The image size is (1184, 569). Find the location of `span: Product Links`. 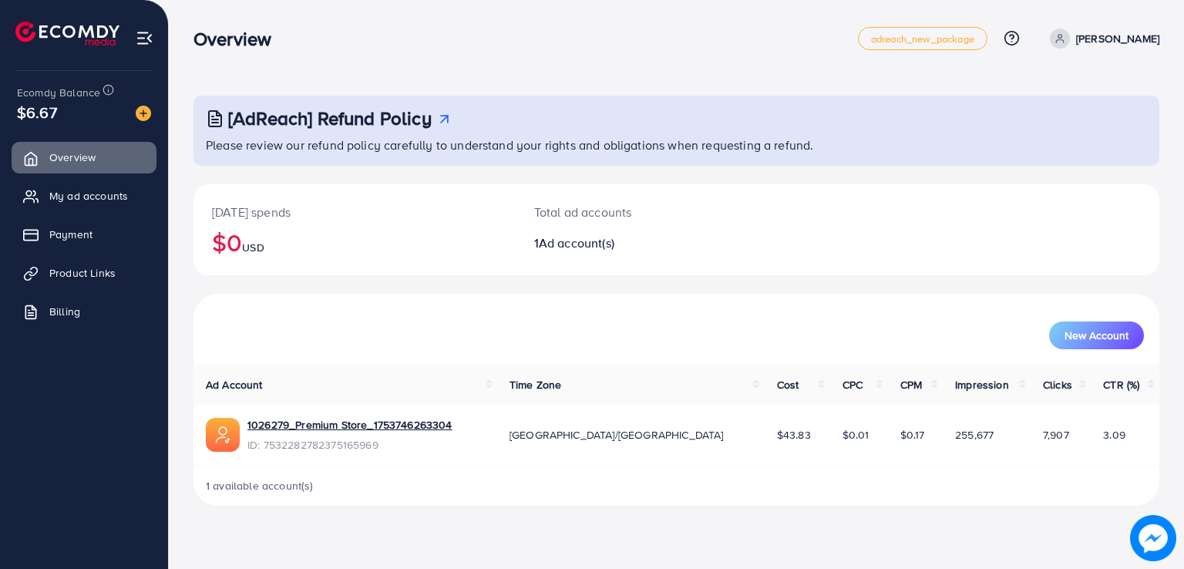

span: Product Links is located at coordinates (82, 273).